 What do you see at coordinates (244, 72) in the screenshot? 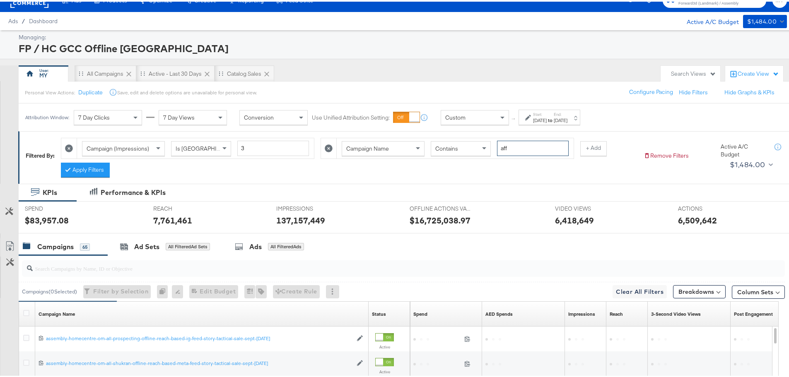
I see `div: Catalog Sales` at bounding box center [244, 72].